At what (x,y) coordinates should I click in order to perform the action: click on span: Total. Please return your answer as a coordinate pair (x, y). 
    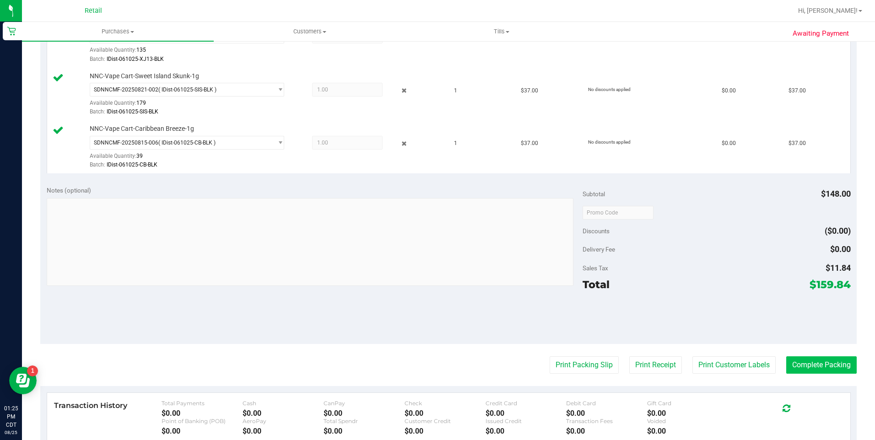
    Looking at the image, I should click on (596, 285).